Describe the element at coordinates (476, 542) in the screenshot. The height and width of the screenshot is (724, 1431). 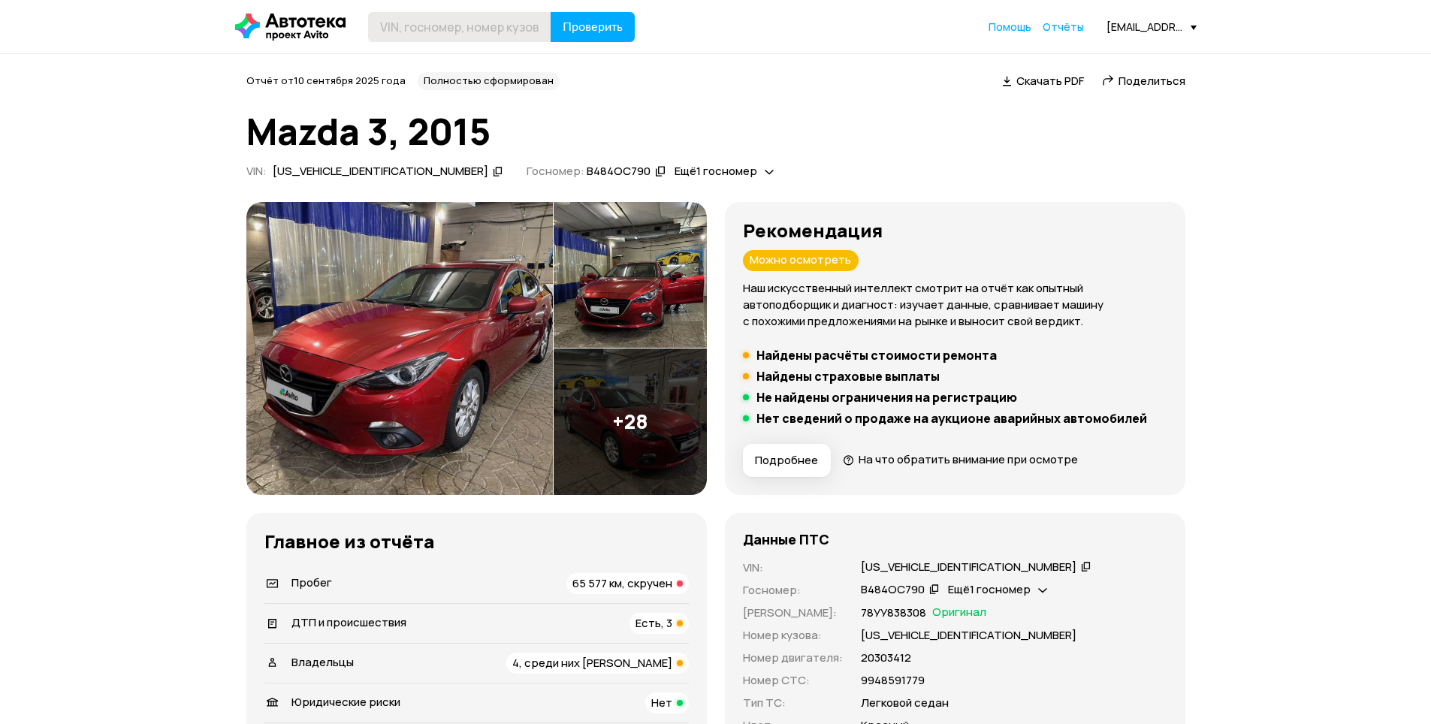
I see `h3: Главное из отчёта` at that location.